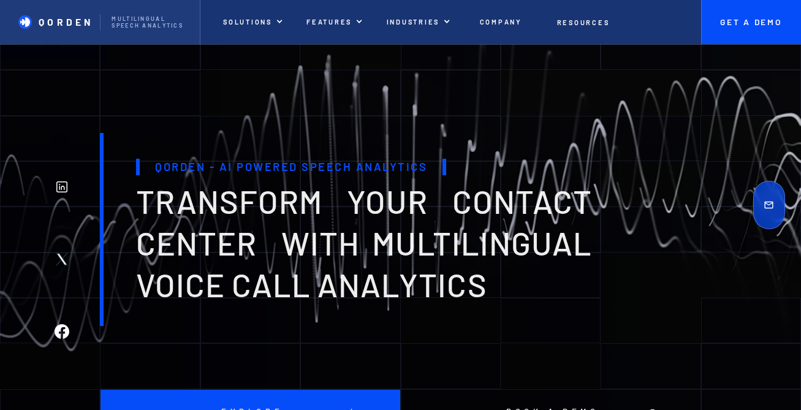 The height and width of the screenshot is (410, 801). What do you see at coordinates (291, 167) in the screenshot?
I see `h1: Qorden - AI Powered Speech Analytics` at bounding box center [291, 167].